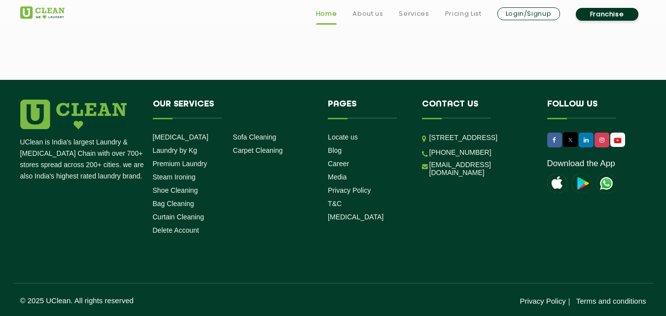  I want to click on h4: Contact us, so click(477, 109).